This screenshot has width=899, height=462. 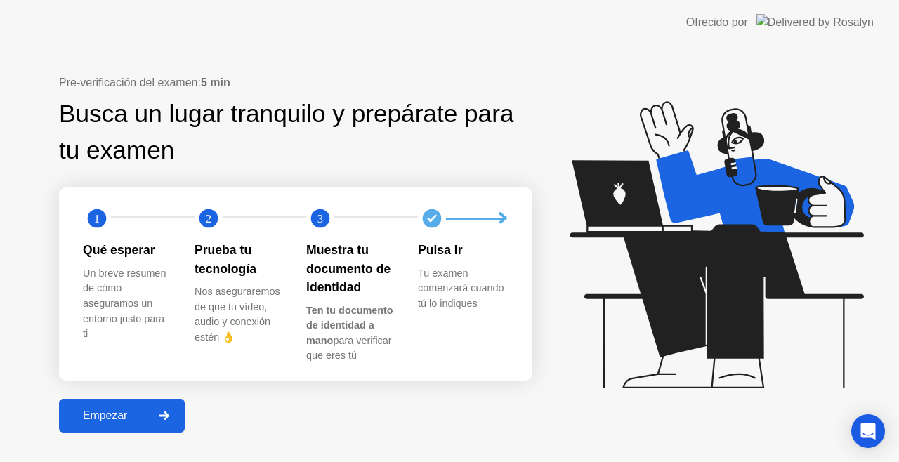 What do you see at coordinates (105, 416) in the screenshot?
I see `div: Empezar` at bounding box center [105, 416].